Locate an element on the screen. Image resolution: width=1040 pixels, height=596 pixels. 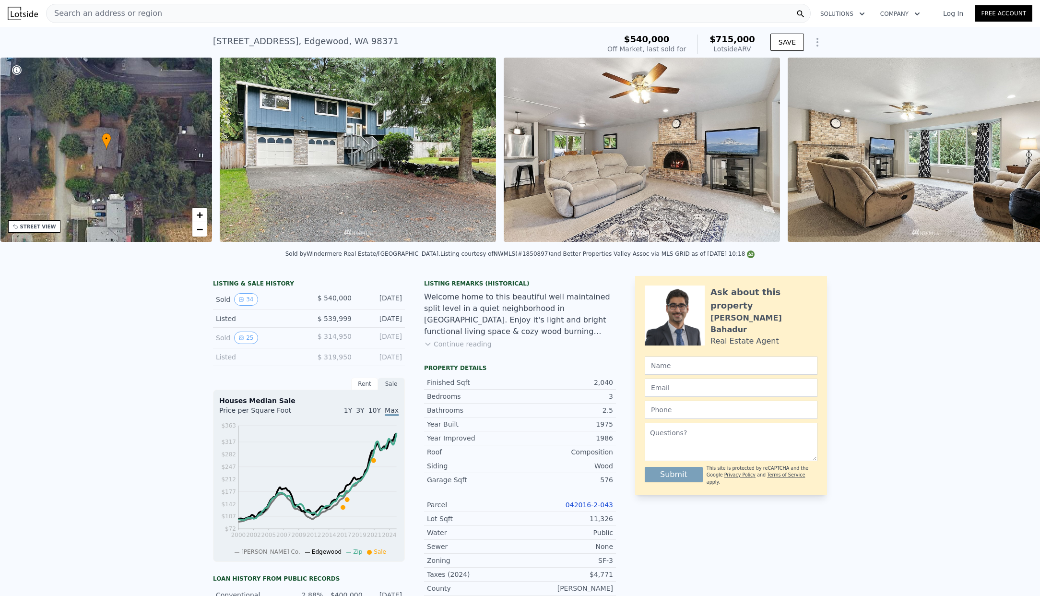
tspan: 2005 is located at coordinates (269, 535).